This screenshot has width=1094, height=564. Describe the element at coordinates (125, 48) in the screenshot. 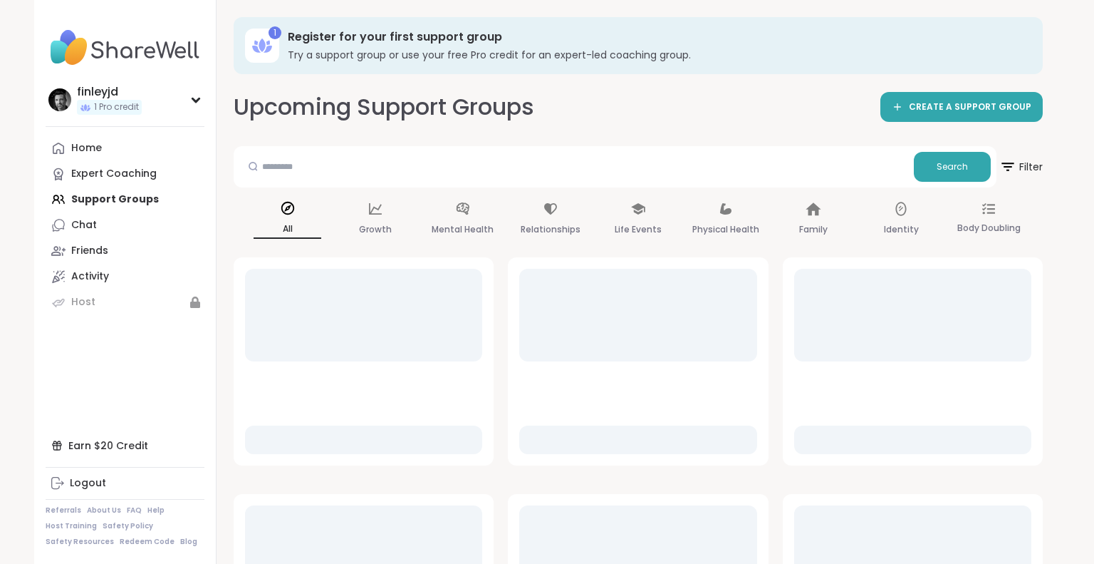

I see `img: ShareWell Nav Logo` at that location.